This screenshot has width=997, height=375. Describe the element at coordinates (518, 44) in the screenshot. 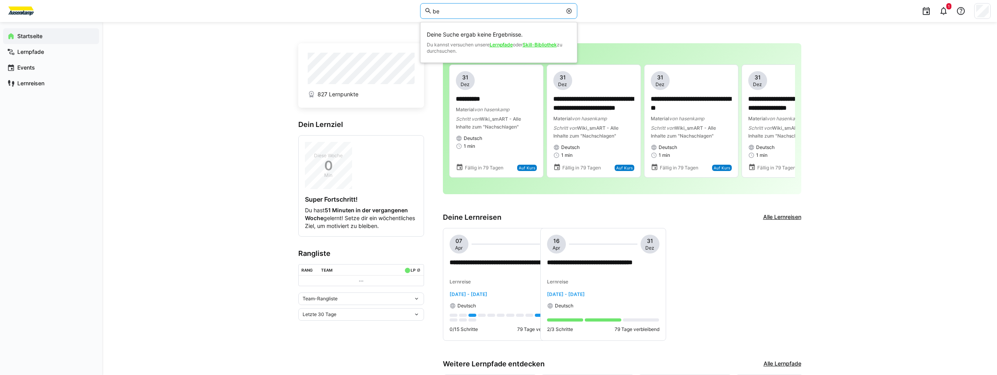

I see `span: oder` at that location.